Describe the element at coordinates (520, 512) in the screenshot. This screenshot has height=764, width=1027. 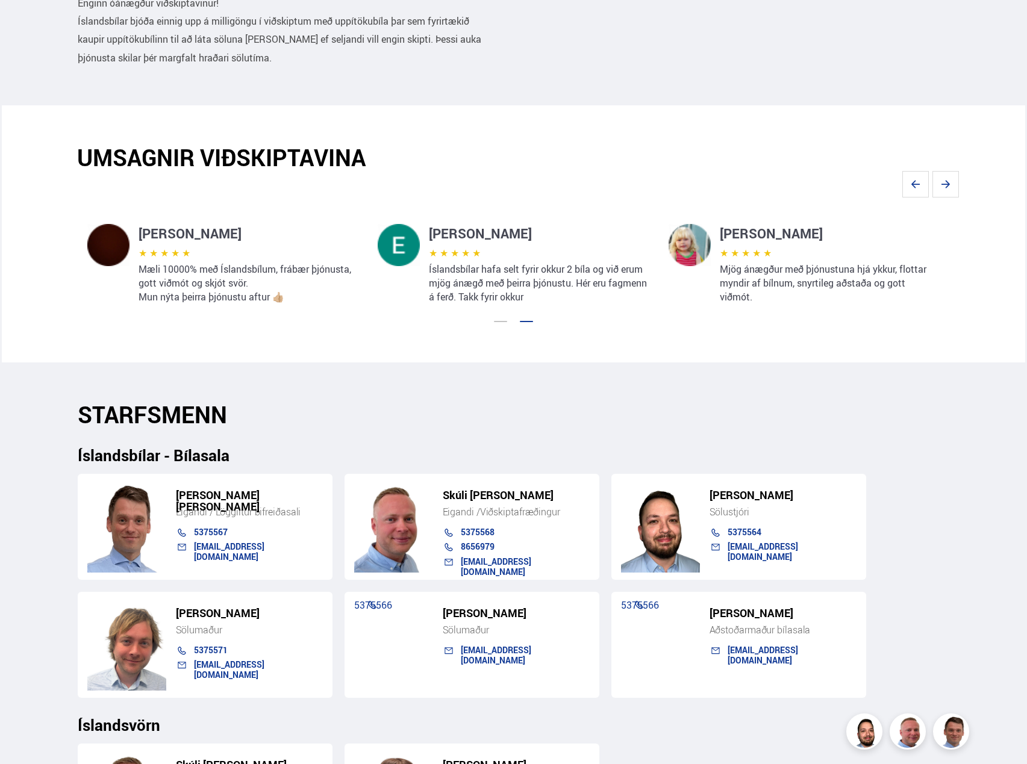
I see `span: Viðskiptafræðingur` at that location.